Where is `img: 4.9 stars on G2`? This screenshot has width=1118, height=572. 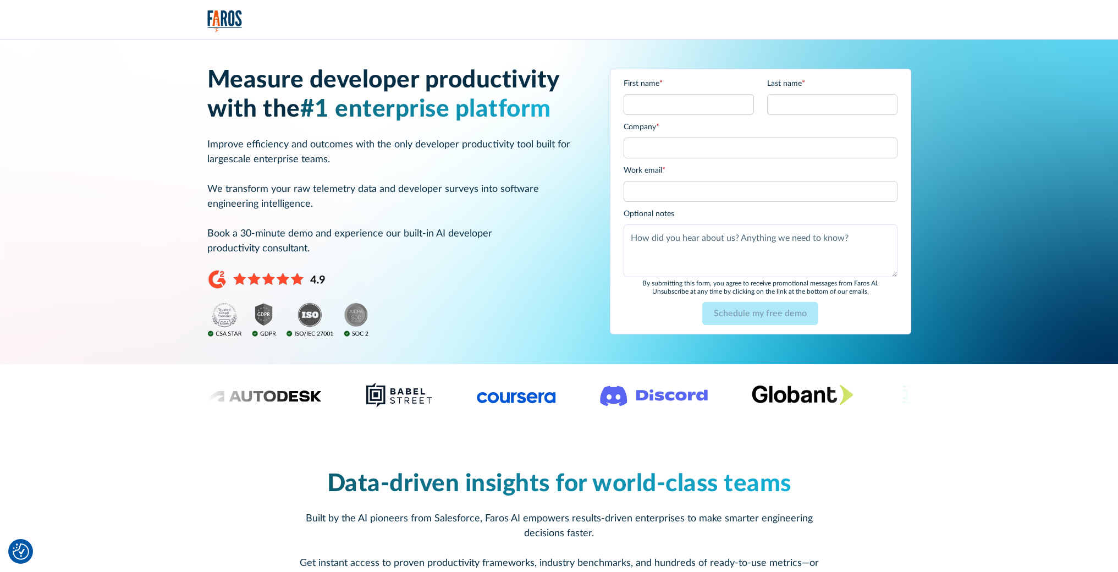 img: 4.9 stars on G2 is located at coordinates (266, 279).